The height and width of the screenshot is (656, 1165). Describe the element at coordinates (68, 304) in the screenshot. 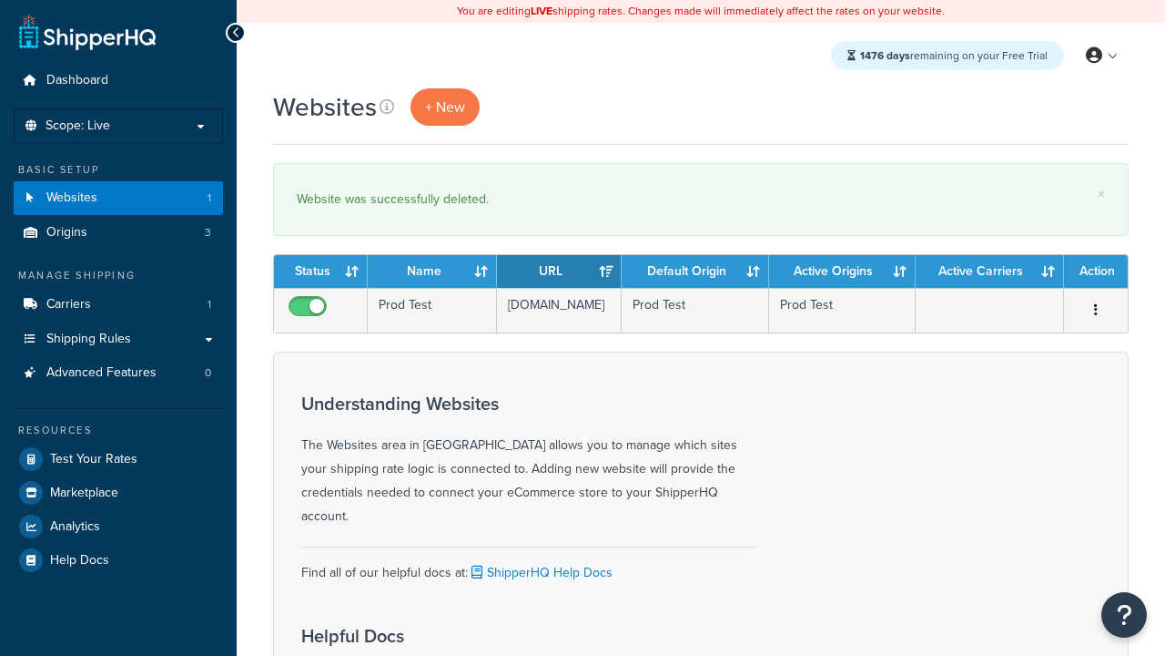

I see `span: Carriers` at that location.